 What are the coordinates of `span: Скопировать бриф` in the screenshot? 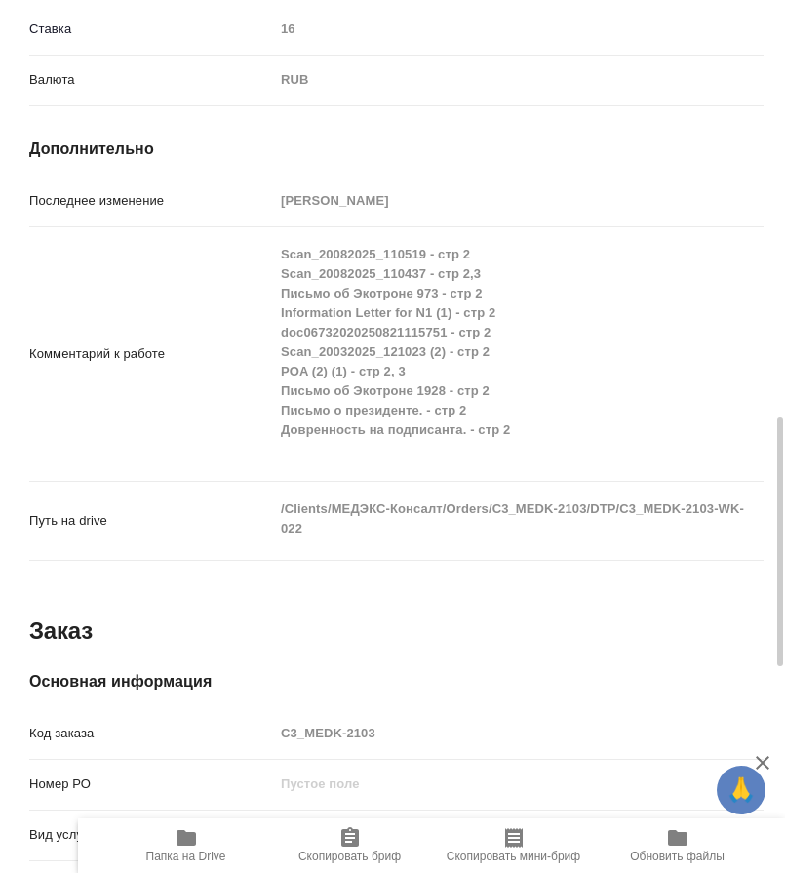 It's located at (349, 856).